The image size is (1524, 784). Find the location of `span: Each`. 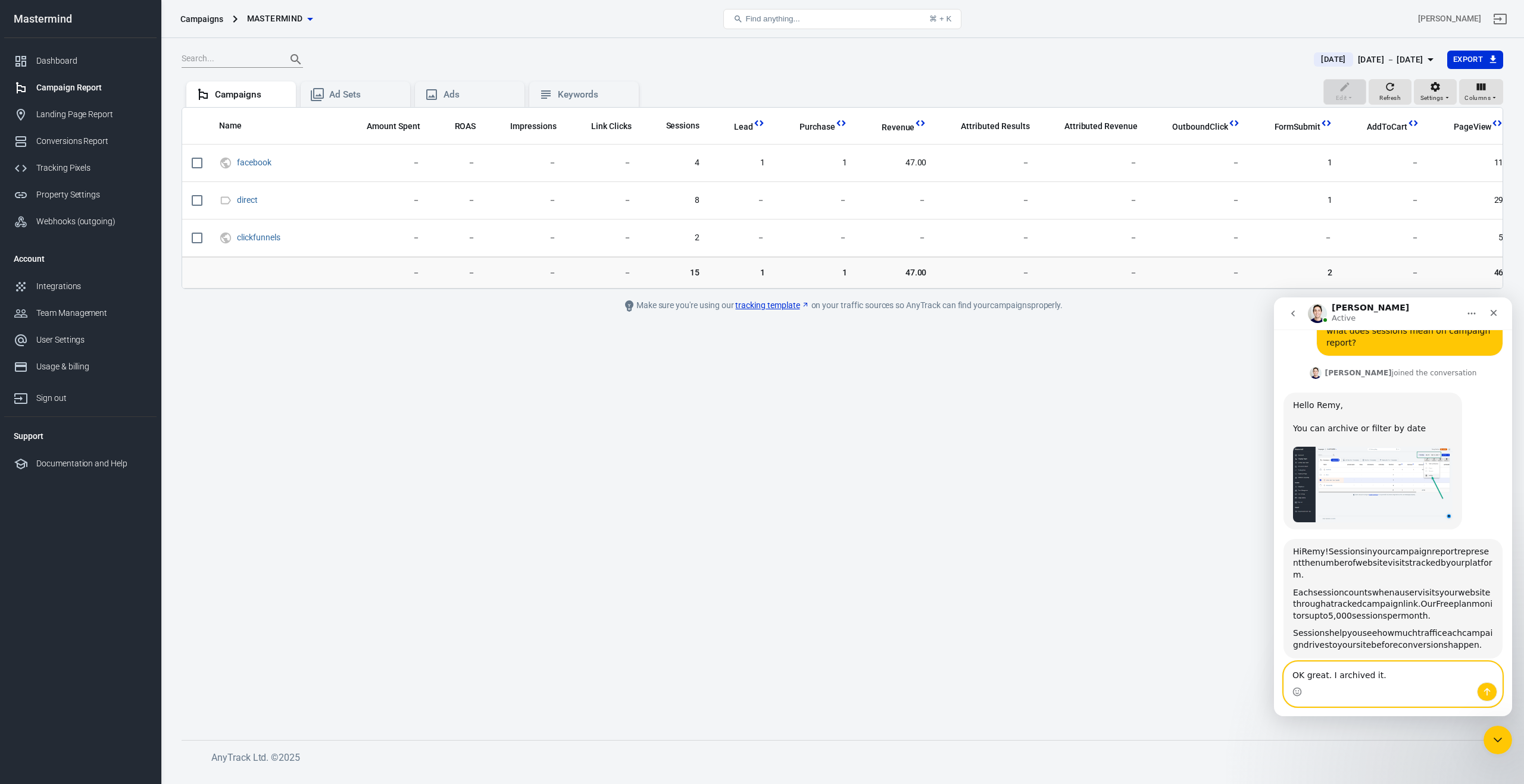

span: Each is located at coordinates (29, 295).